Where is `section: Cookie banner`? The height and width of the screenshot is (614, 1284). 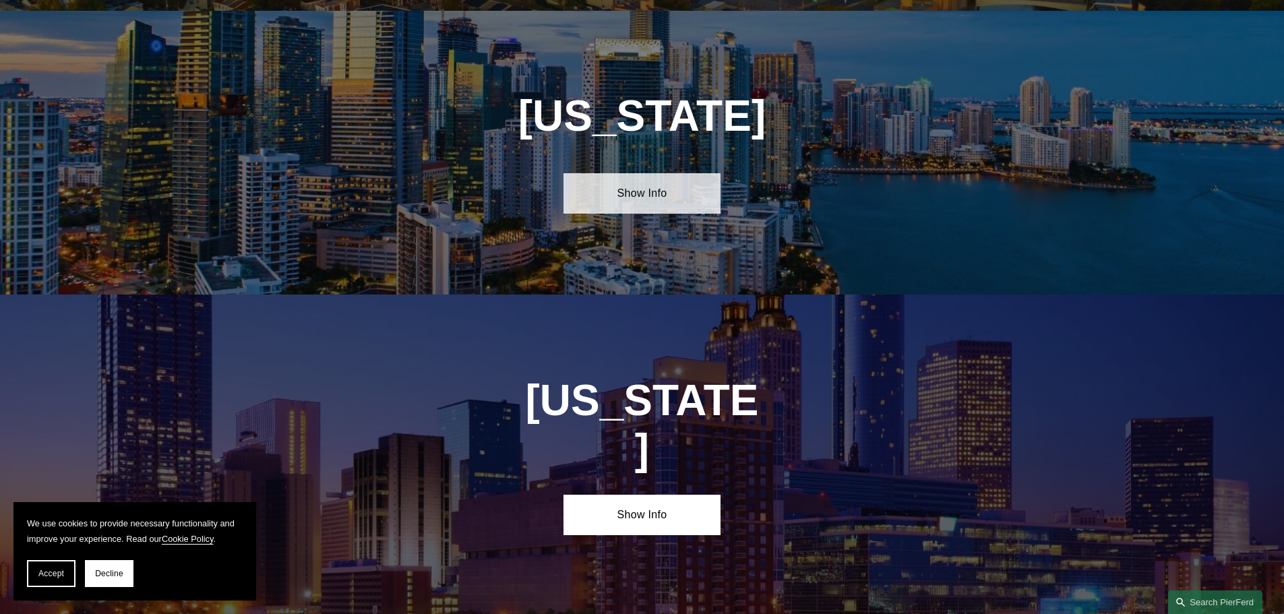 section: Cookie banner is located at coordinates (135, 551).